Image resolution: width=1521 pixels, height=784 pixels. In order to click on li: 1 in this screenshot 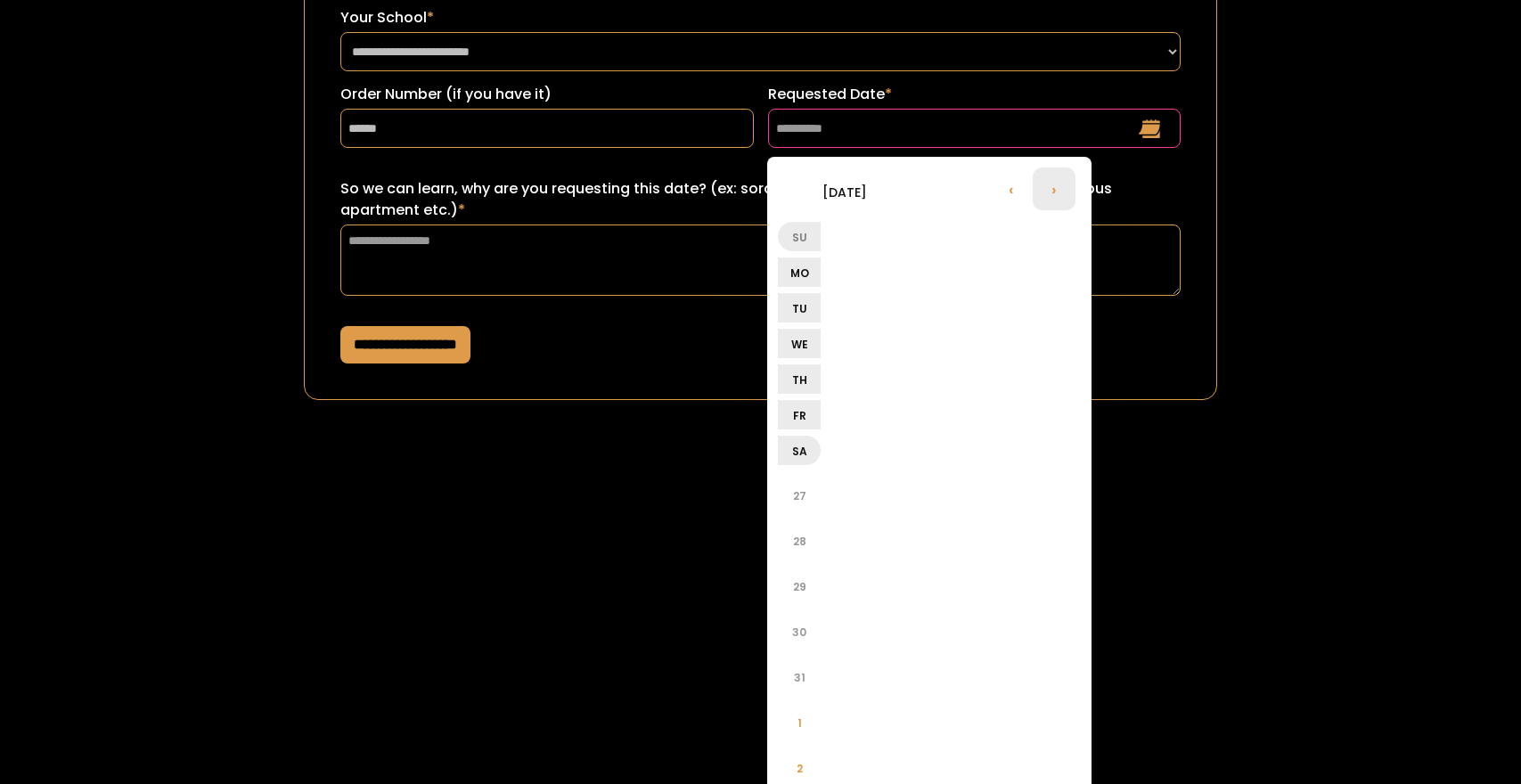, I will do `click(799, 723)`.